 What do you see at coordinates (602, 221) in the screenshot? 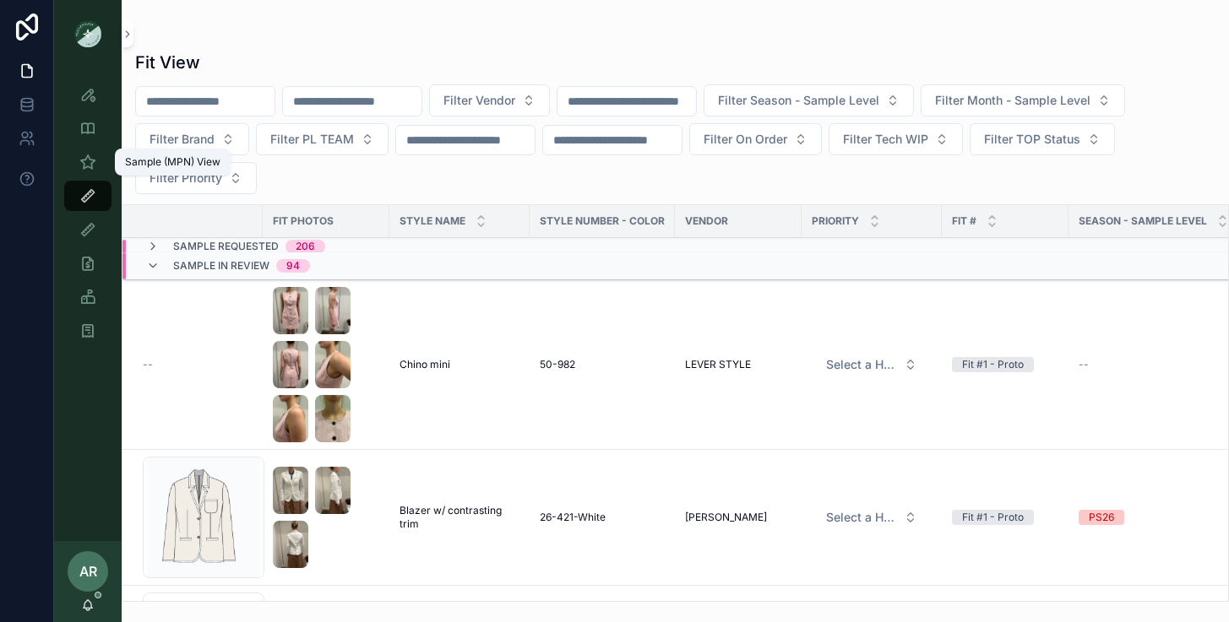
I see `span: Style Number - Color` at bounding box center [602, 221].